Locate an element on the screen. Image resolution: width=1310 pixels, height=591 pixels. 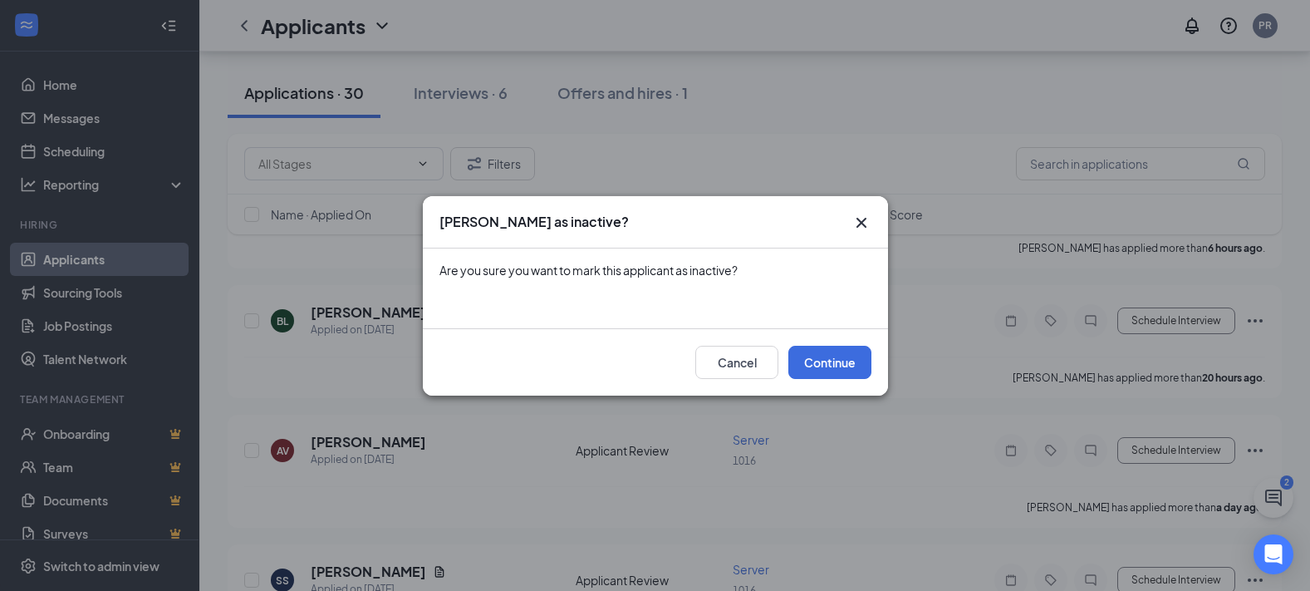
button: Close is located at coordinates (862, 223).